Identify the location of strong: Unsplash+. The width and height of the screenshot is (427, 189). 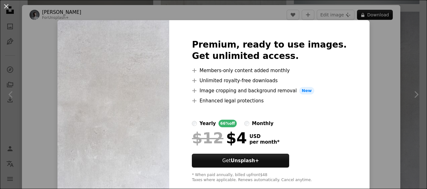
(245, 160).